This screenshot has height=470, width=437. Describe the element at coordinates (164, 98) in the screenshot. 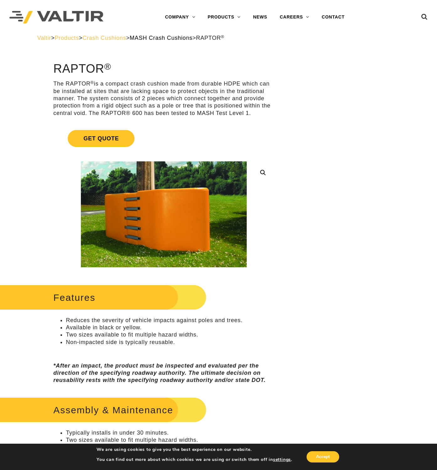

I see `p: The RAPTOR is a compact crash cushion made from durable HDPE which can be installed at sites that...` at that location.